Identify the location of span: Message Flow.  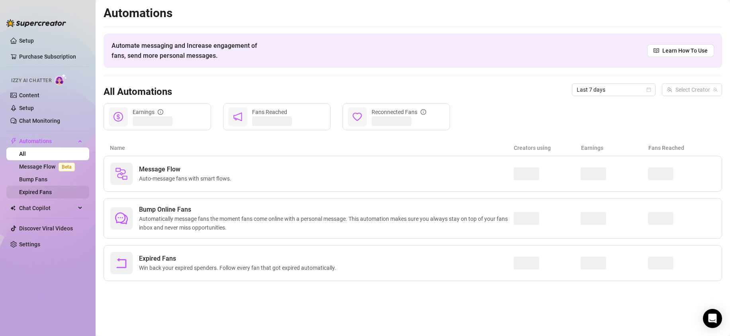
(187, 169).